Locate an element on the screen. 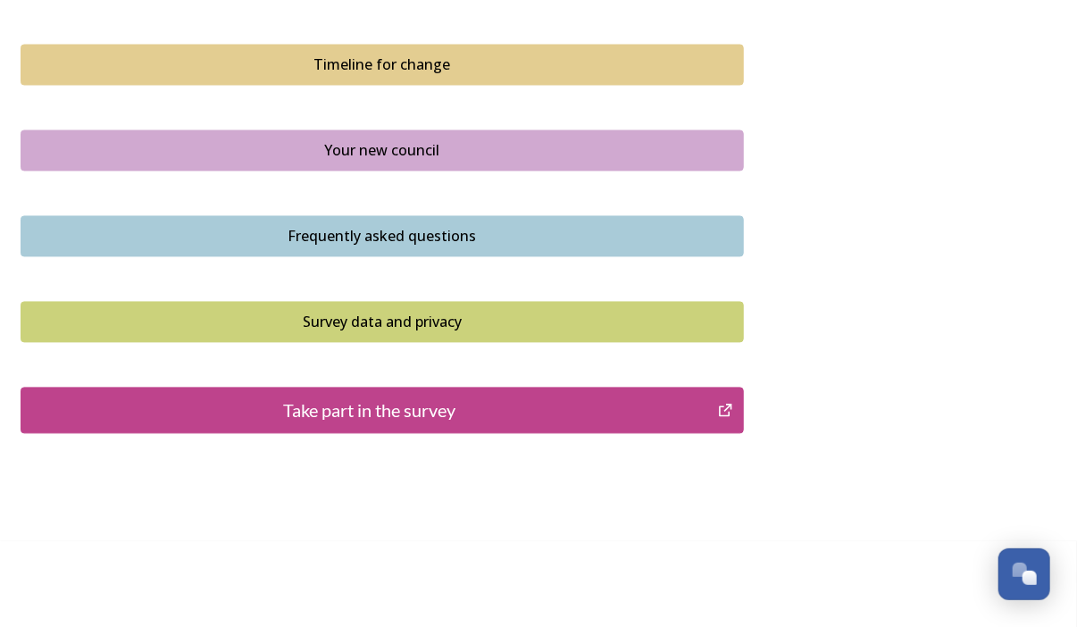  div: Your new council is located at coordinates (382, 151).